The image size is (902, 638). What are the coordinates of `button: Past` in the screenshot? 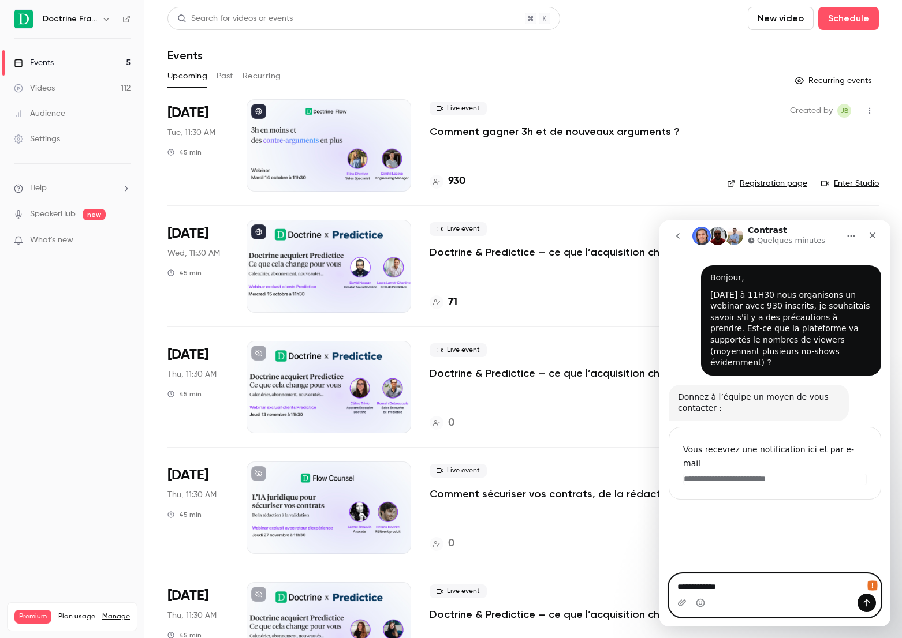 It's located at (225, 76).